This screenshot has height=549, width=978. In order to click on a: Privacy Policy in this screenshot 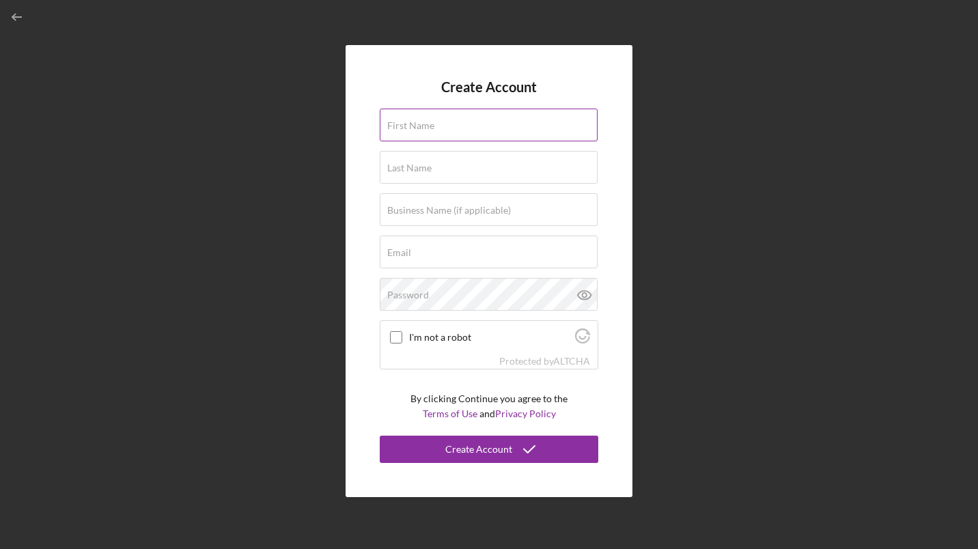, I will do `click(525, 413)`.